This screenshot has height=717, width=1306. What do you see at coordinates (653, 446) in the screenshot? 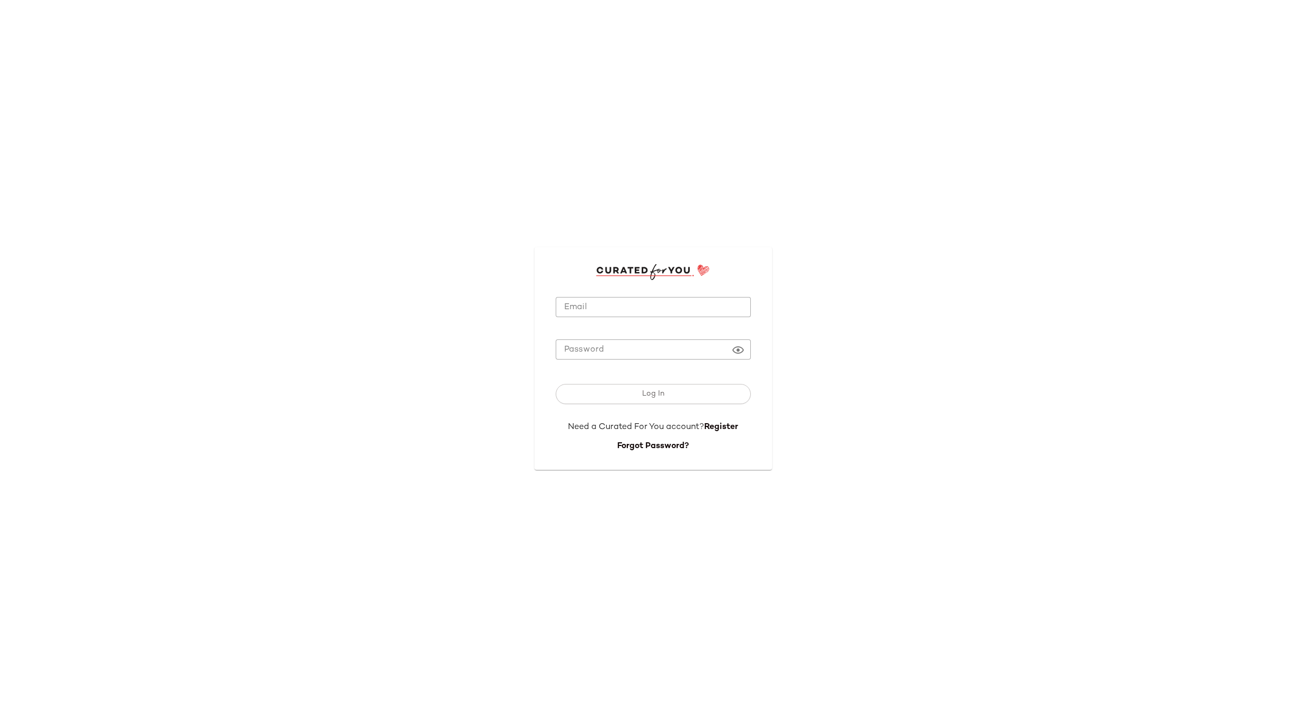
I see `a: Forgot Password?` at bounding box center [653, 446].